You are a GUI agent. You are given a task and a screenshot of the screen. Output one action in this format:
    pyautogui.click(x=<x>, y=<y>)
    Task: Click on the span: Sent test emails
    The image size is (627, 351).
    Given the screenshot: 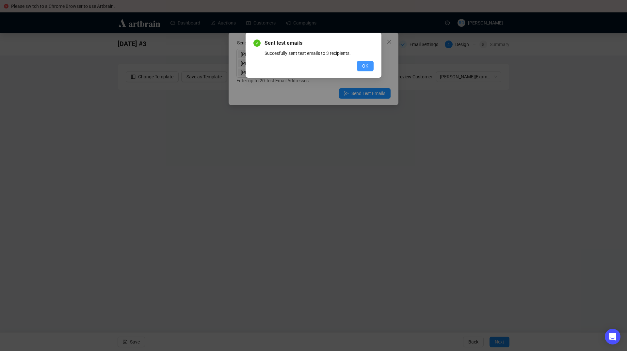 What is the action you would take?
    pyautogui.click(x=319, y=43)
    